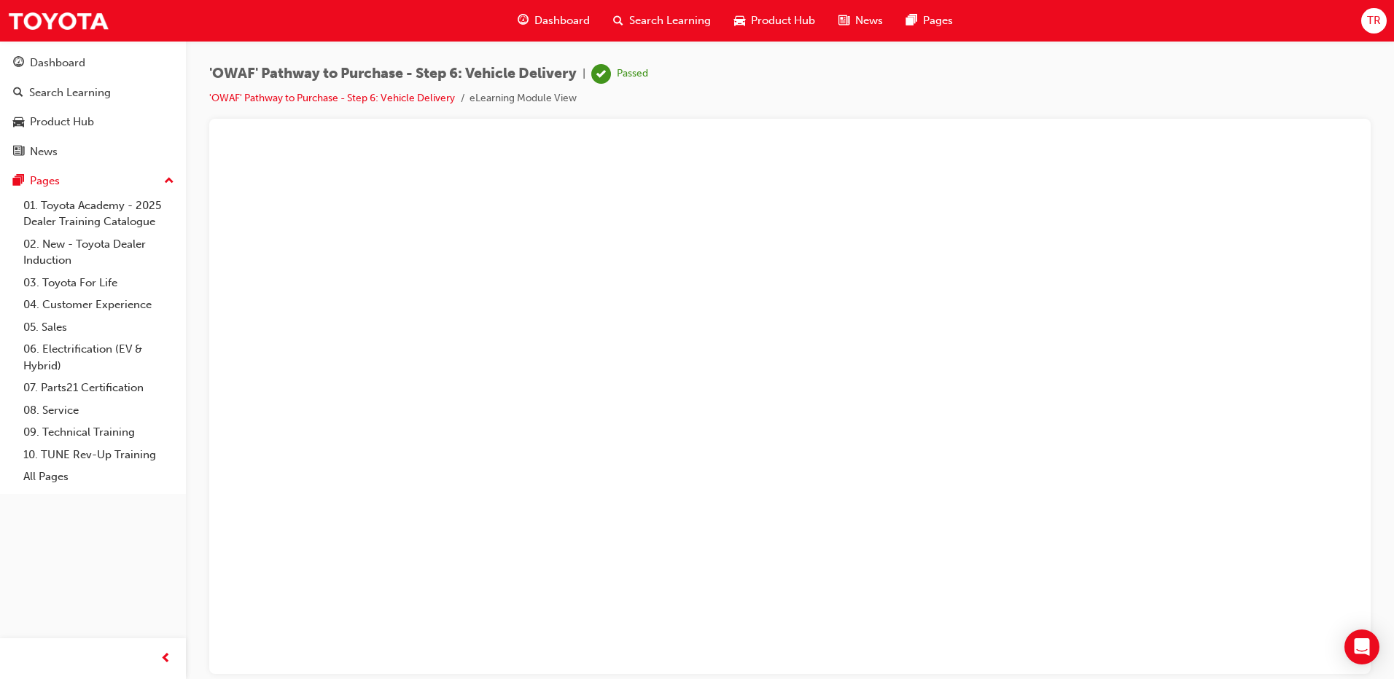 This screenshot has height=679, width=1394. What do you see at coordinates (98, 432) in the screenshot?
I see `a: 09. Technical Training` at bounding box center [98, 432].